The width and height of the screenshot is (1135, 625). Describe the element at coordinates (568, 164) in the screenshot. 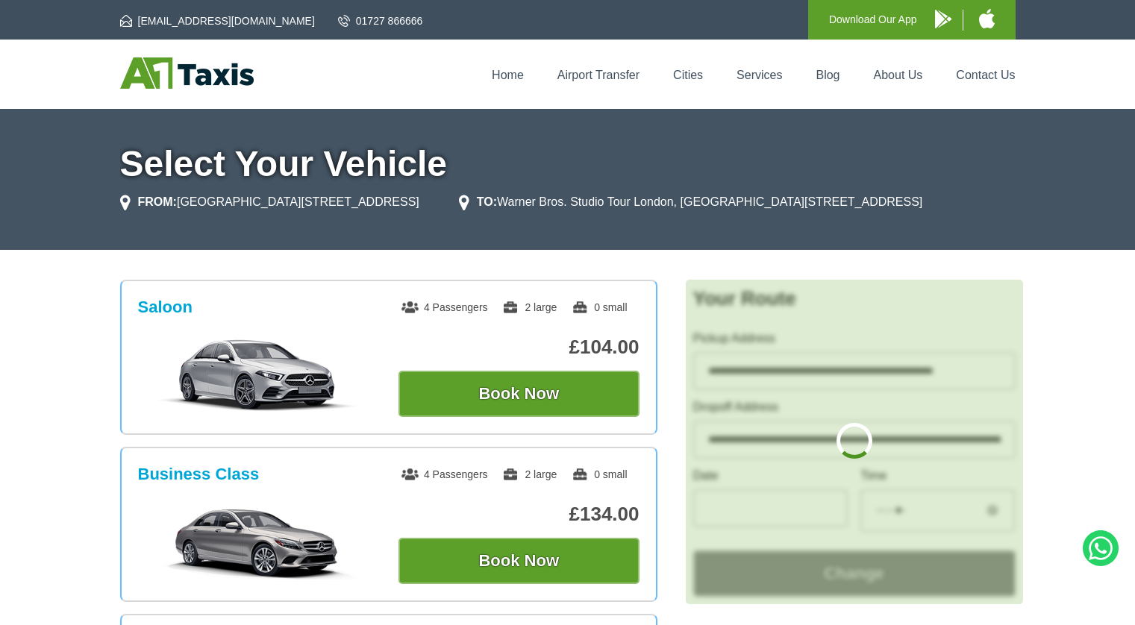

I see `h1: Select Your Vehicle` at that location.